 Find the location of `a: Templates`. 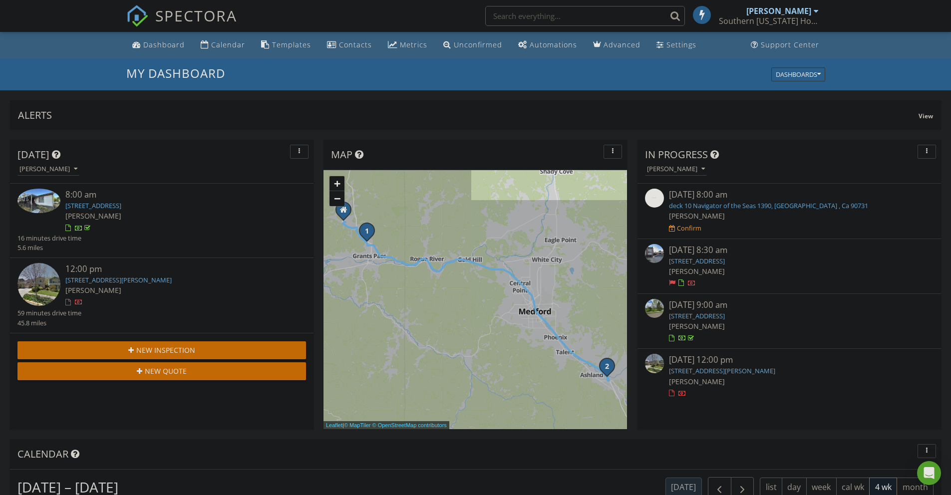

a: Templates is located at coordinates (286, 45).